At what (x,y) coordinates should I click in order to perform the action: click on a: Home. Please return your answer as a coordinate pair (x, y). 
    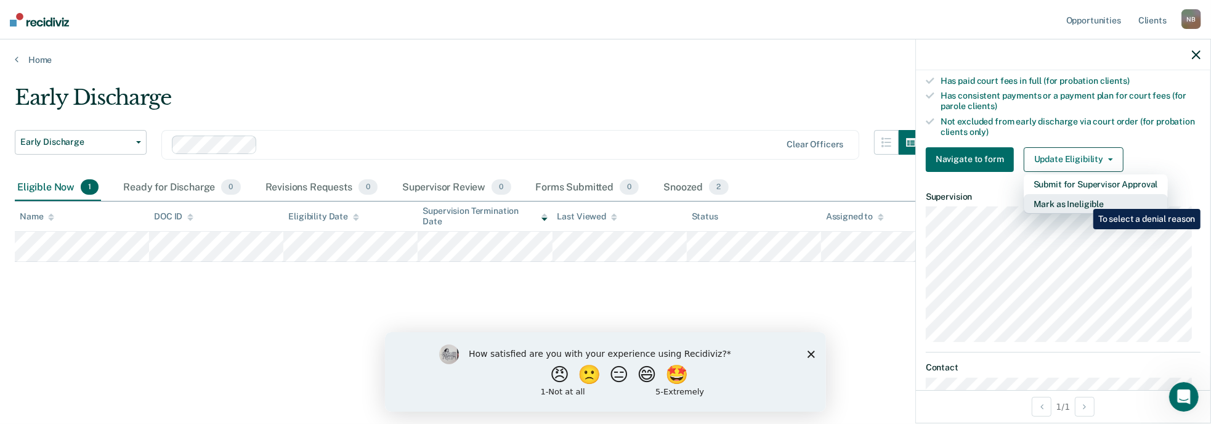
    Looking at the image, I should click on (606, 60).